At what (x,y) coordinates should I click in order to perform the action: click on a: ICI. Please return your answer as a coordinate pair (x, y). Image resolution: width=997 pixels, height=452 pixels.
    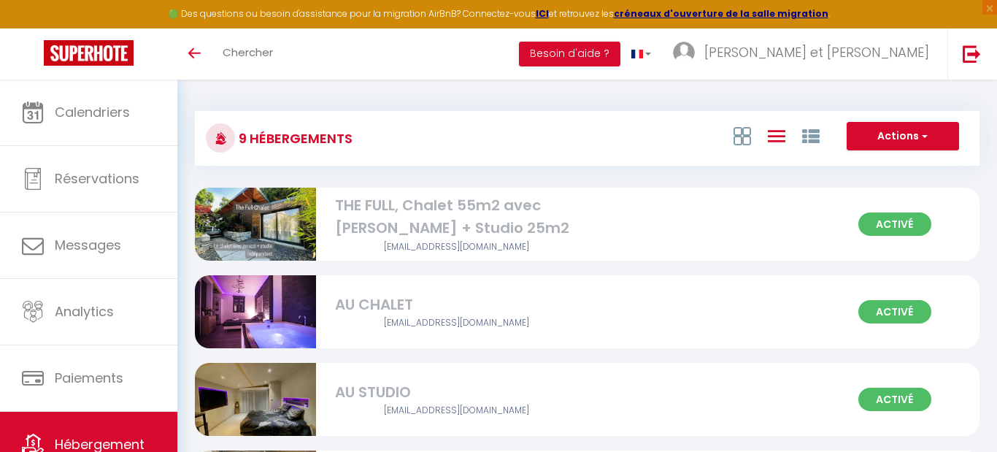
    Looking at the image, I should click on (542, 13).